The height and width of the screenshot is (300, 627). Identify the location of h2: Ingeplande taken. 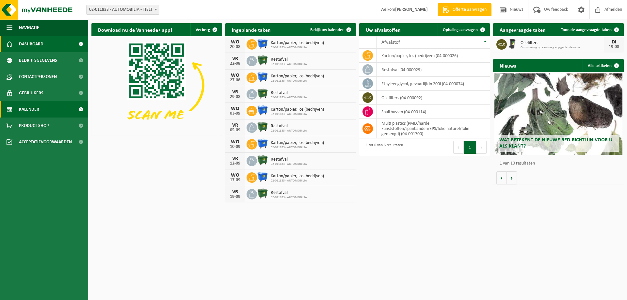
(251, 29).